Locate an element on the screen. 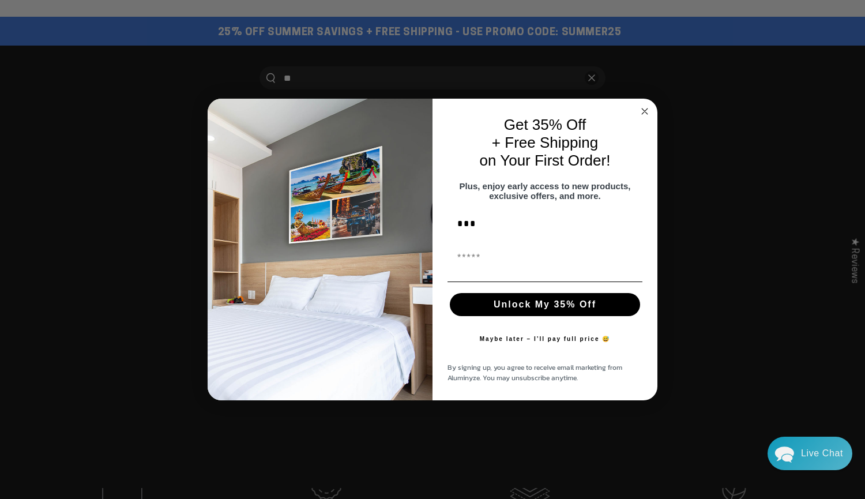 Image resolution: width=865 pixels, height=499 pixels. div: Chat widget toggle is located at coordinates (809, 453).